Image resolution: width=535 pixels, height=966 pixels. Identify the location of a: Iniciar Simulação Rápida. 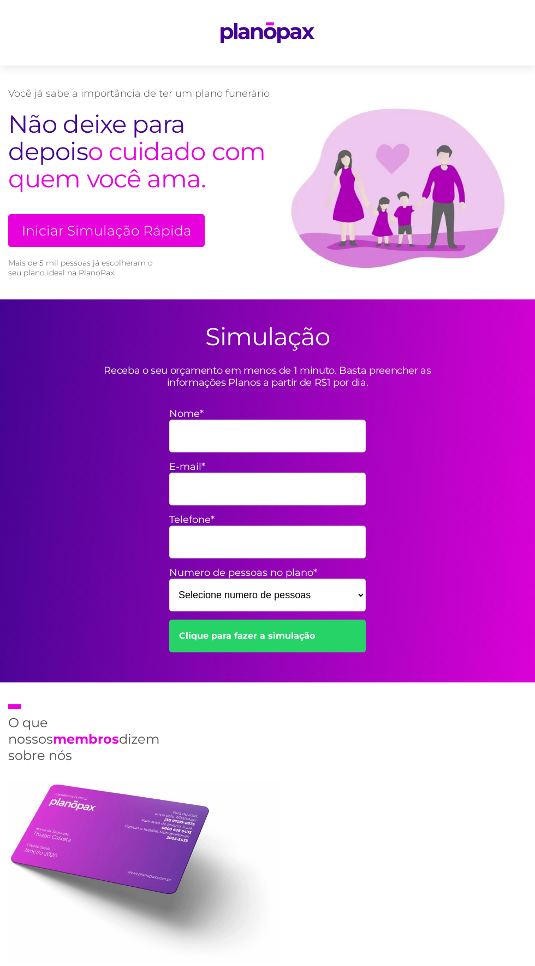
(107, 231).